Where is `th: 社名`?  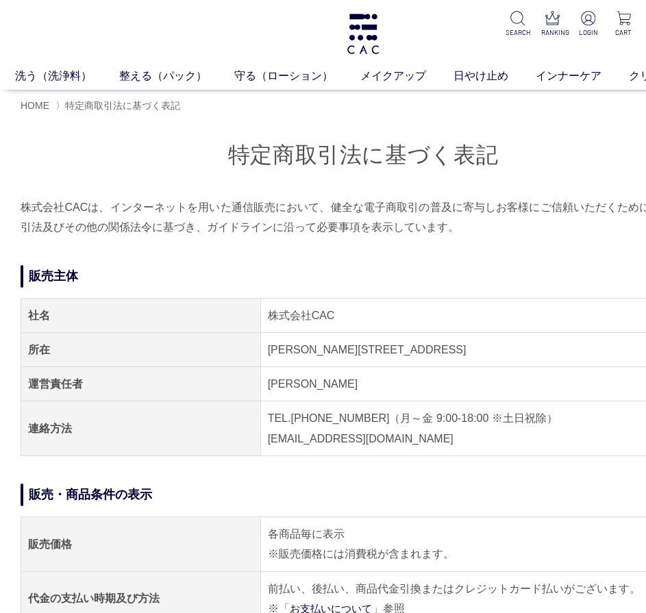 th: 社名 is located at coordinates (141, 315).